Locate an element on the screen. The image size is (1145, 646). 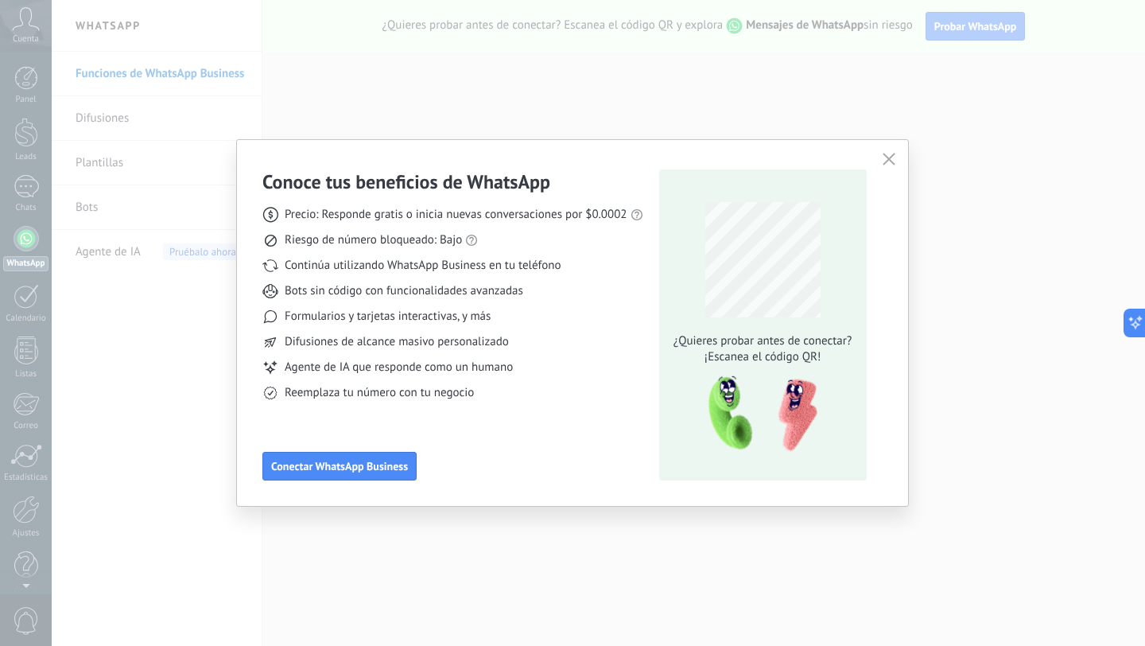
span: Bots sin código con funcionalidades avanzadas is located at coordinates (404, 291).